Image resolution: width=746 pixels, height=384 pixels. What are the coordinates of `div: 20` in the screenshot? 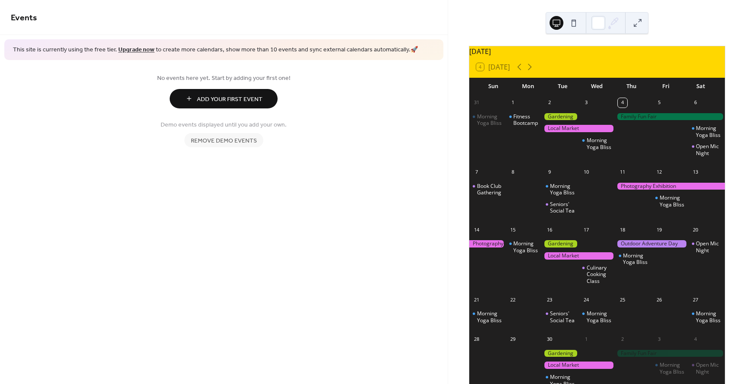 It's located at (695, 230).